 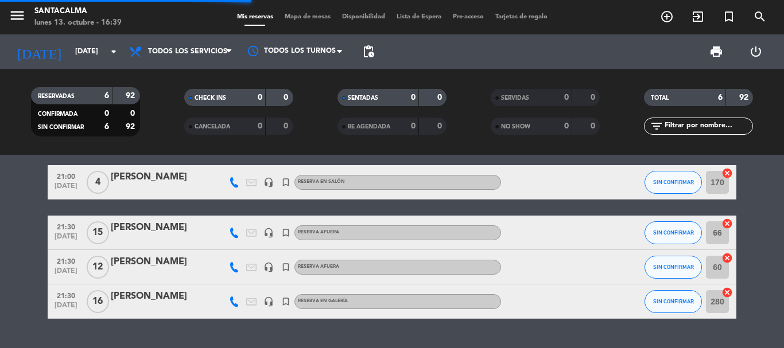 What do you see at coordinates (698, 17) in the screenshot?
I see `i: exit_to_app` at bounding box center [698, 17].